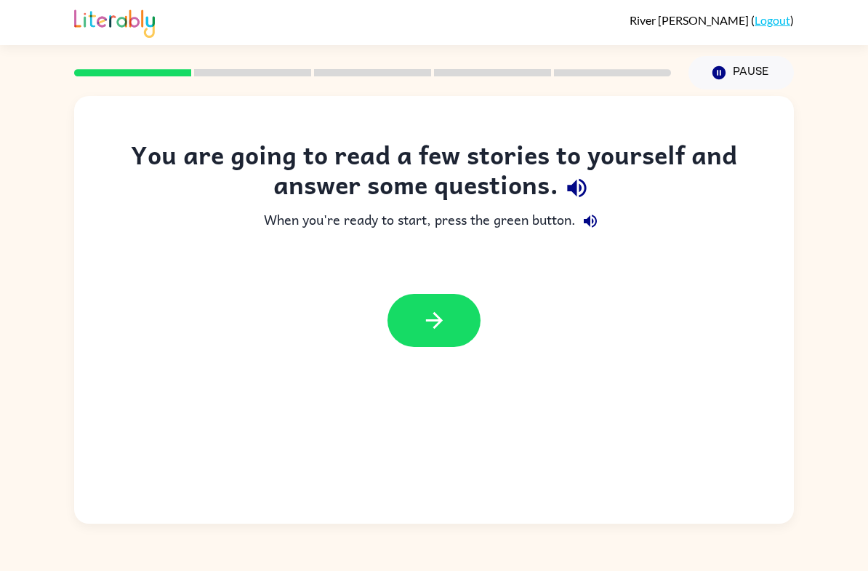 Image resolution: width=868 pixels, height=571 pixels. I want to click on button: Pause, so click(741, 73).